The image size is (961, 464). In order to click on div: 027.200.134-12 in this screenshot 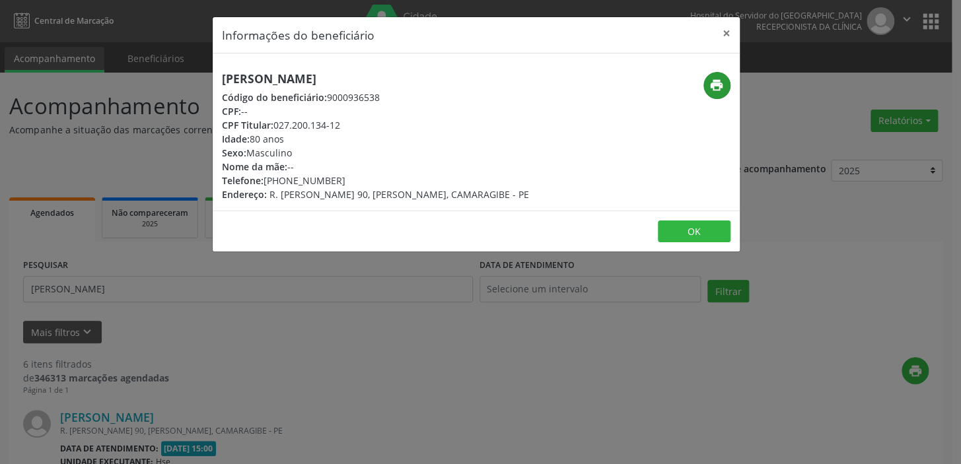, I will do `click(375, 125)`.